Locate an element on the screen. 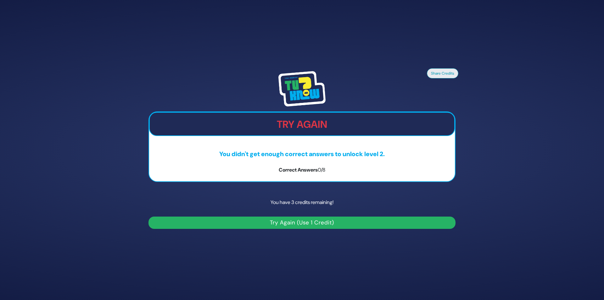  img: Tournament Logo is located at coordinates (302, 89).